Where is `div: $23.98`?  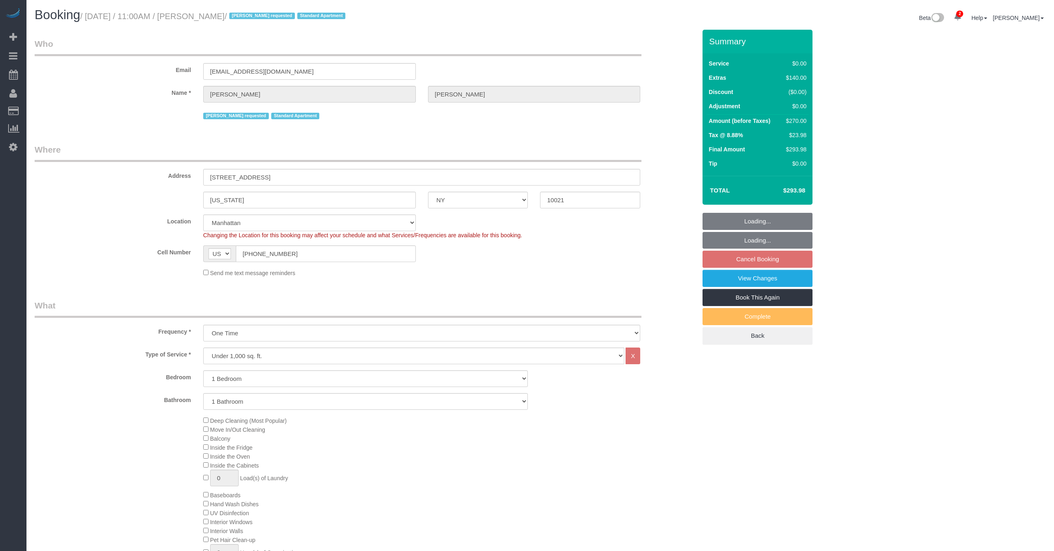 div: $23.98 is located at coordinates (794, 135).